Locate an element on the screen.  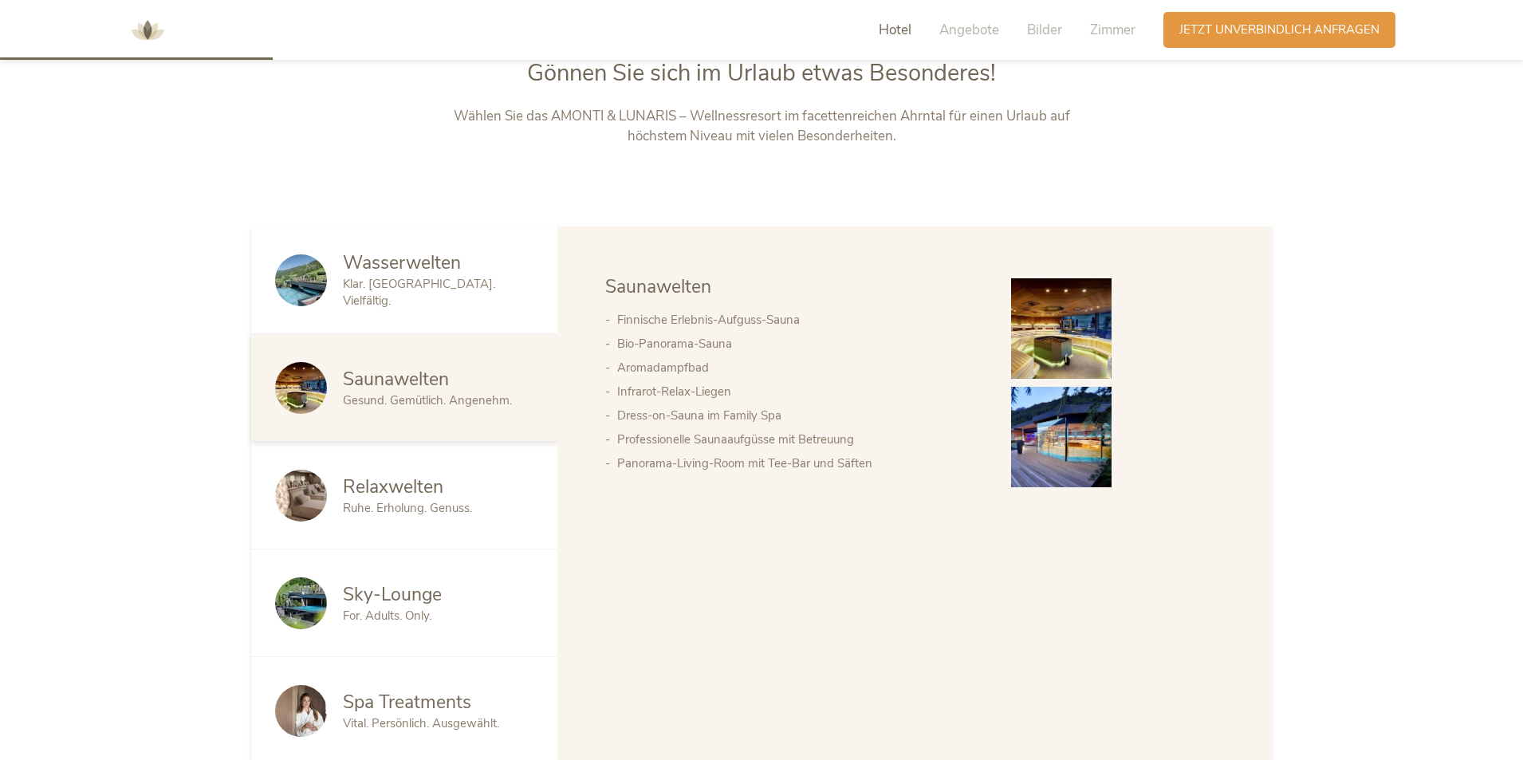
span: Hotel is located at coordinates (894, 29).